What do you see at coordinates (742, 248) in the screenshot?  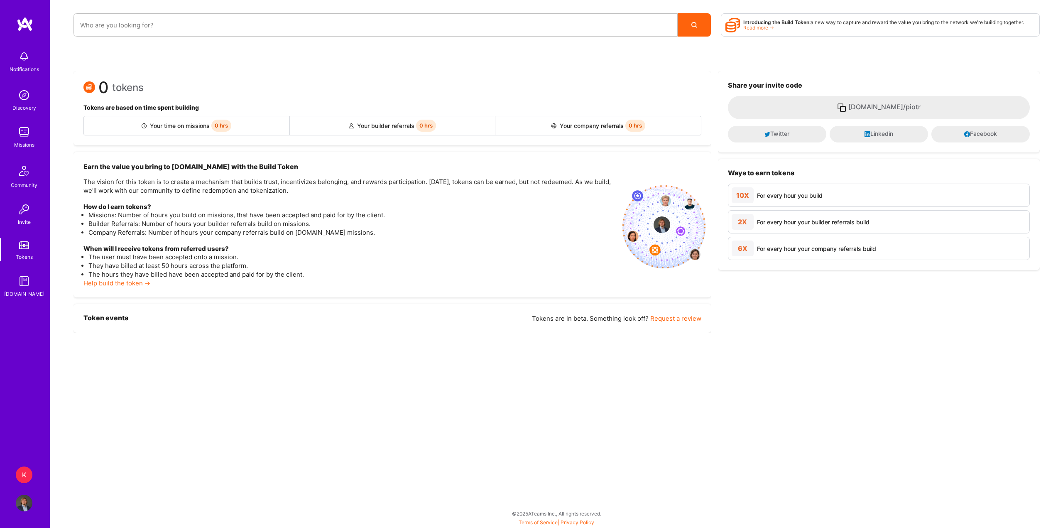 I see `div: 6X` at bounding box center [742, 248].